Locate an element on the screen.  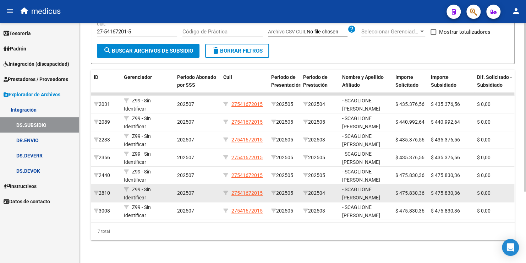
mat-icon: menu is located at coordinates (10, 11).